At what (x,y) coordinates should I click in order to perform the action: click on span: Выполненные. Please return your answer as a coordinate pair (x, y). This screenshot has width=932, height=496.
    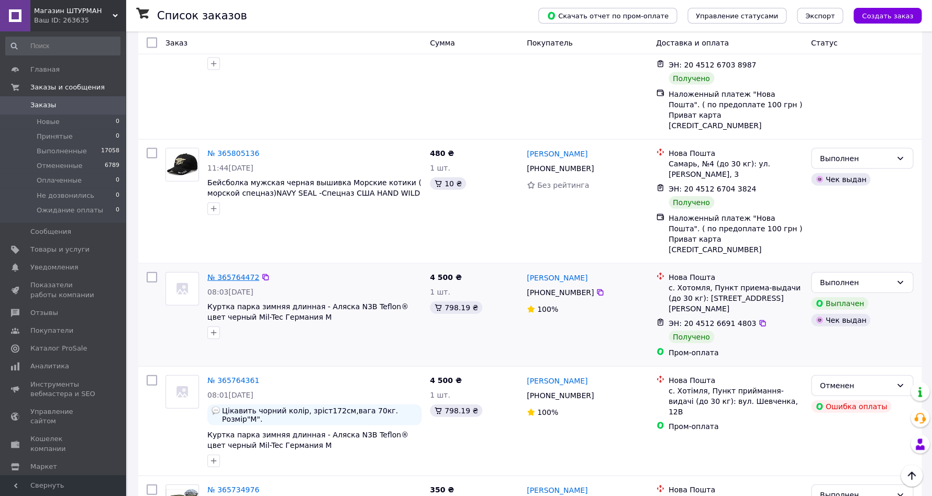
    Looking at the image, I should click on (62, 151).